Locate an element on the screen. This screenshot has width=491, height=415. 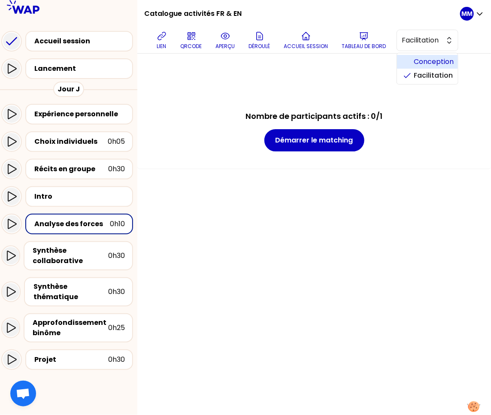
button: Facilitation is located at coordinates (427, 40).